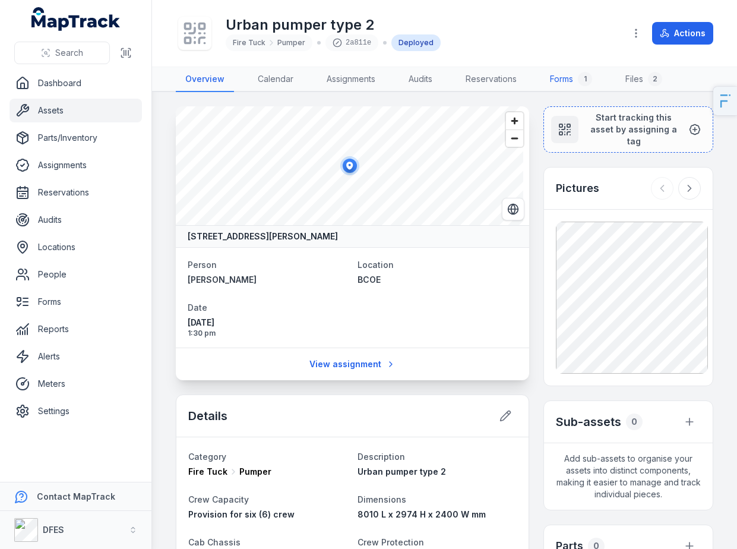  Describe the element at coordinates (75, 357) in the screenshot. I see `a: Alerts` at that location.